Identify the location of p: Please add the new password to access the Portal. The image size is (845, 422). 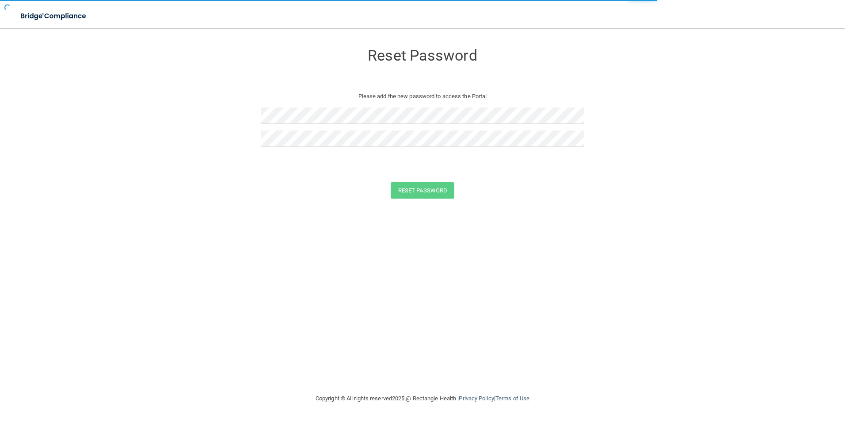
(423, 96).